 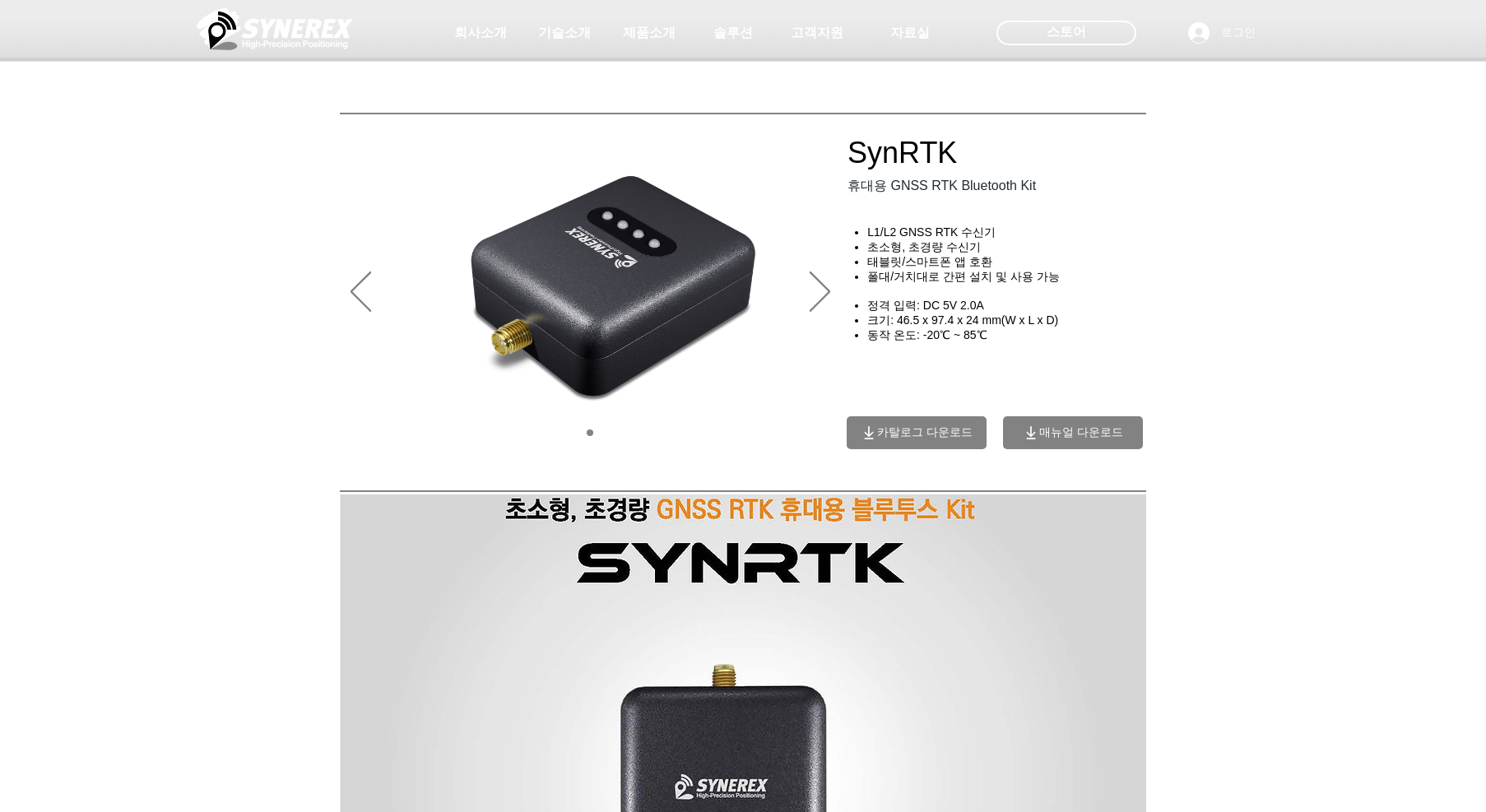 What do you see at coordinates (564, 33) in the screenshot?
I see `span: 기술소개` at bounding box center [564, 33].